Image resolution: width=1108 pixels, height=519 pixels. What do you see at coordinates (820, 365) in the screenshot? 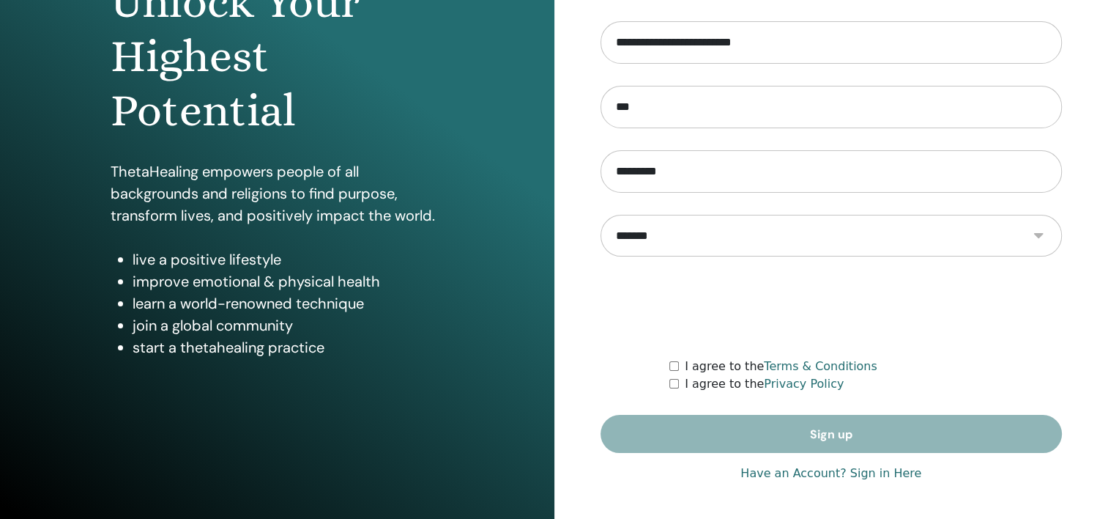
I see `a: Terms & Conditions` at bounding box center [820, 365].